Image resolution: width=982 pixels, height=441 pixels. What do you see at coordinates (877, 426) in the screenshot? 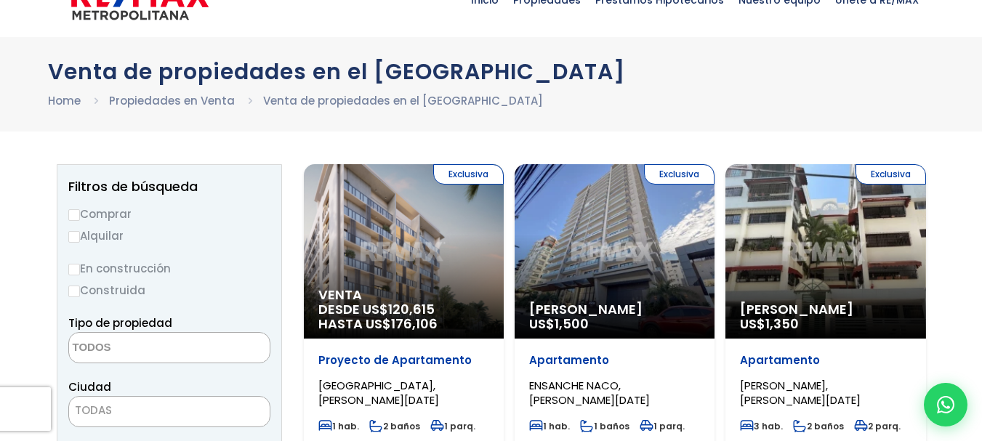
I see `span: 2 parq.` at bounding box center [877, 426].